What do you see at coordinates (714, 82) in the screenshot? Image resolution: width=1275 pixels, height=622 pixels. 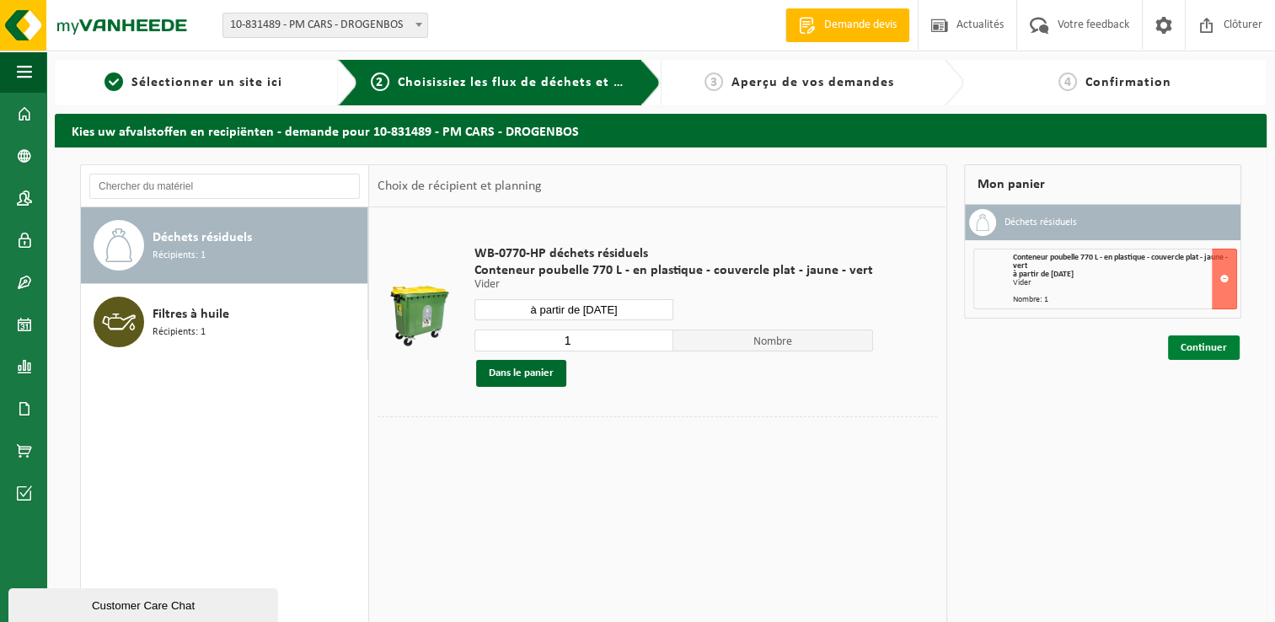 I see `span: 3` at bounding box center [714, 82].